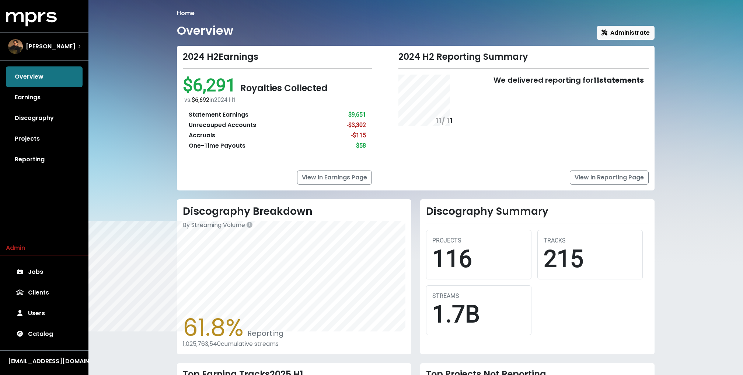 Image resolution: width=743 pixels, height=375 pixels. I want to click on div: We delivered reporting for, so click(569, 80).